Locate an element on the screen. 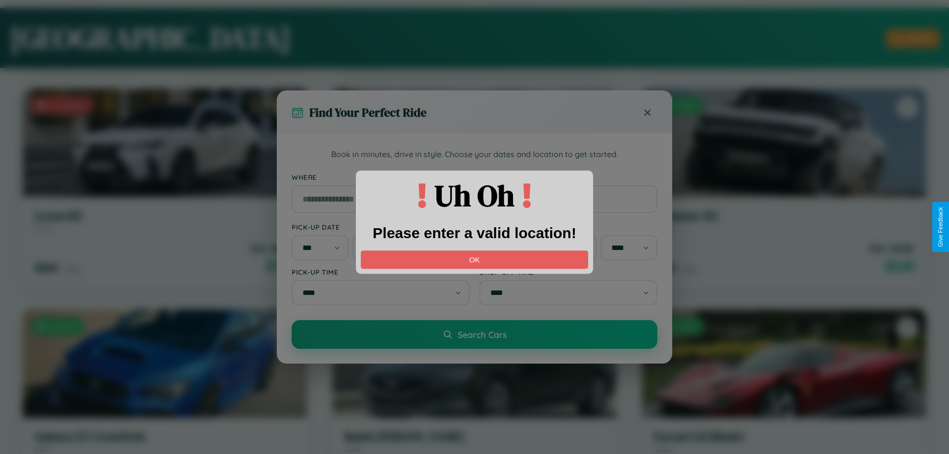 This screenshot has width=949, height=454. label: Pick-up Date is located at coordinates (380, 227).